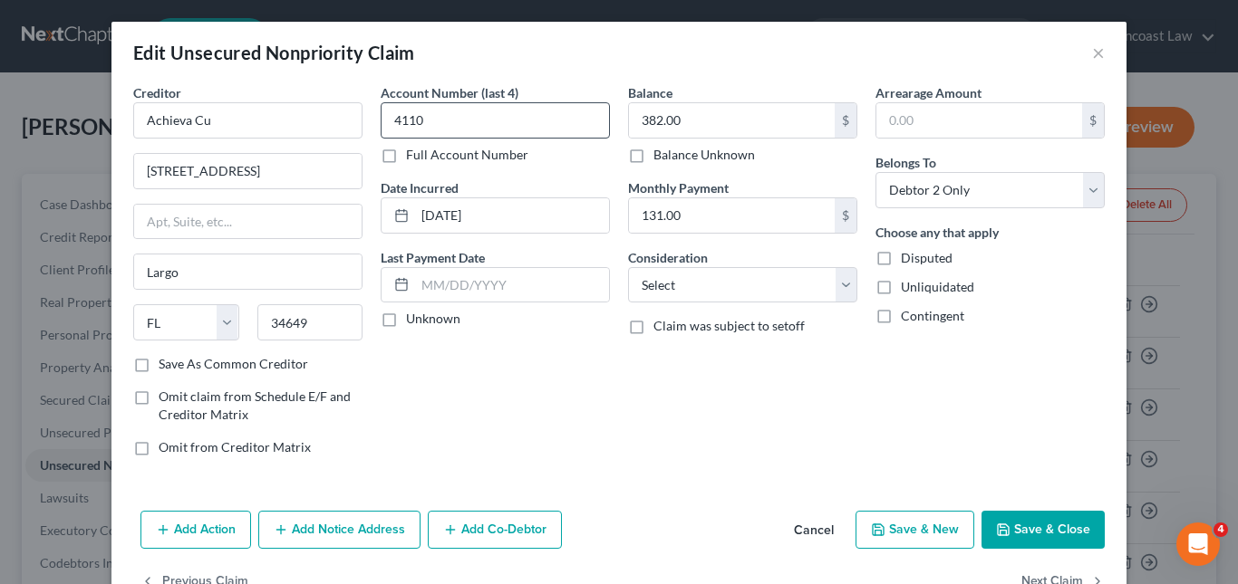 The width and height of the screenshot is (1238, 584). Describe the element at coordinates (157, 92) in the screenshot. I see `span: Creditor` at that location.